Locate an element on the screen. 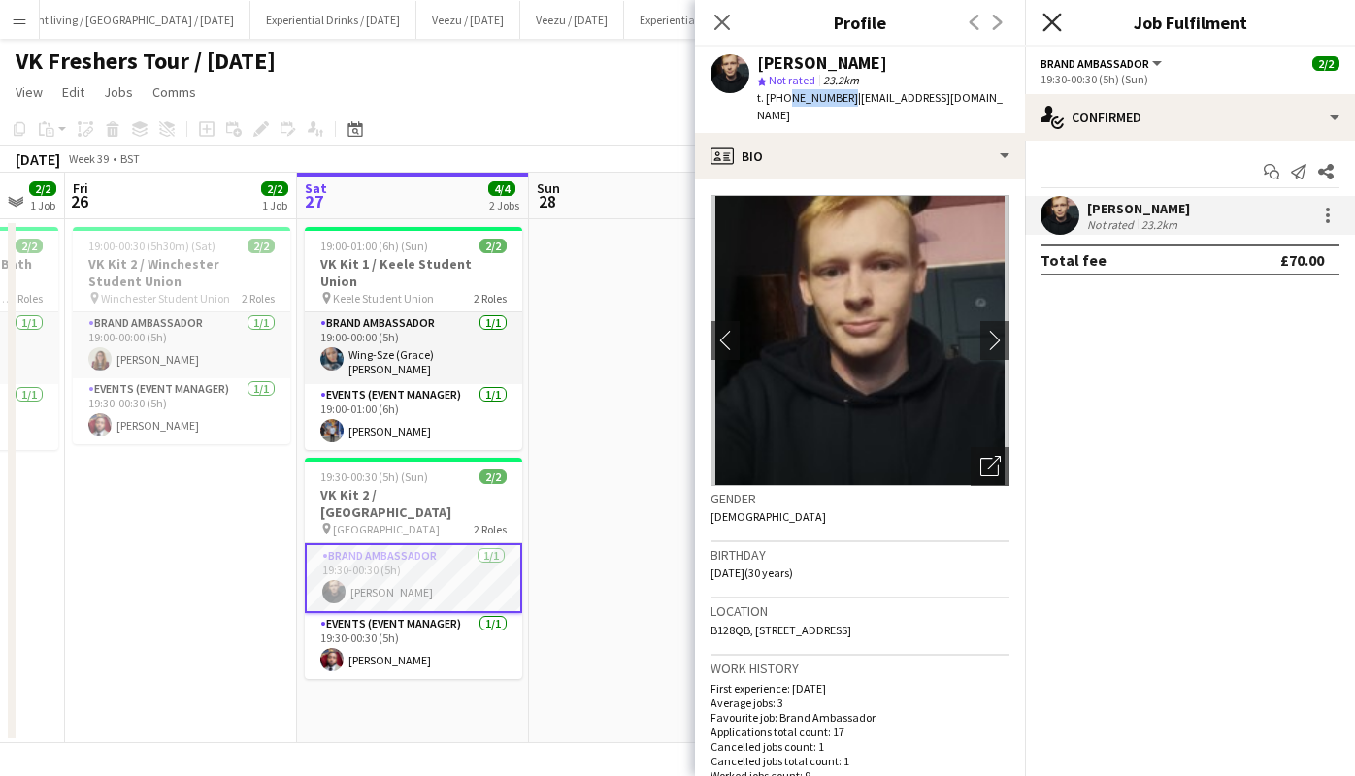  div: Bio is located at coordinates (860, 156).